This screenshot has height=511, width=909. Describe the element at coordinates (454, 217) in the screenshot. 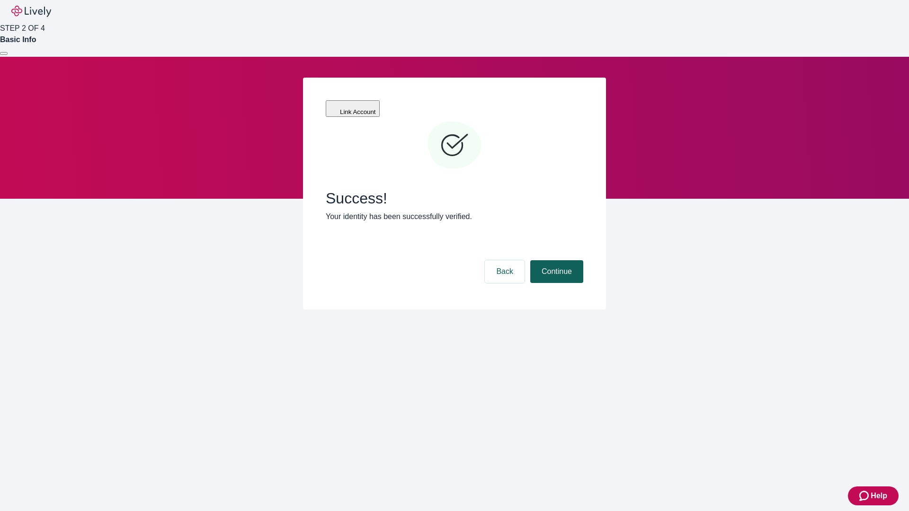

I see `p: Your identity has been successfully verified.` at that location.